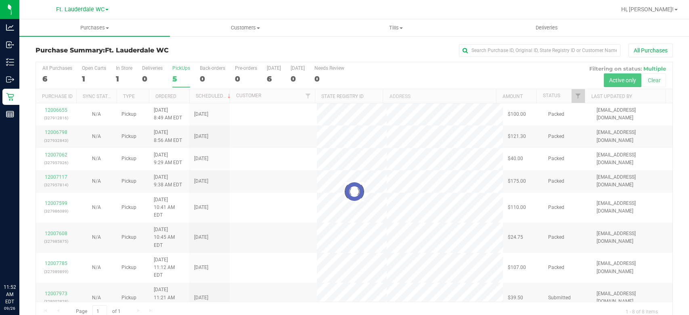 This screenshot has width=689, height=315. What do you see at coordinates (10, 114) in the screenshot?
I see `inline-svg: Reports` at bounding box center [10, 114].